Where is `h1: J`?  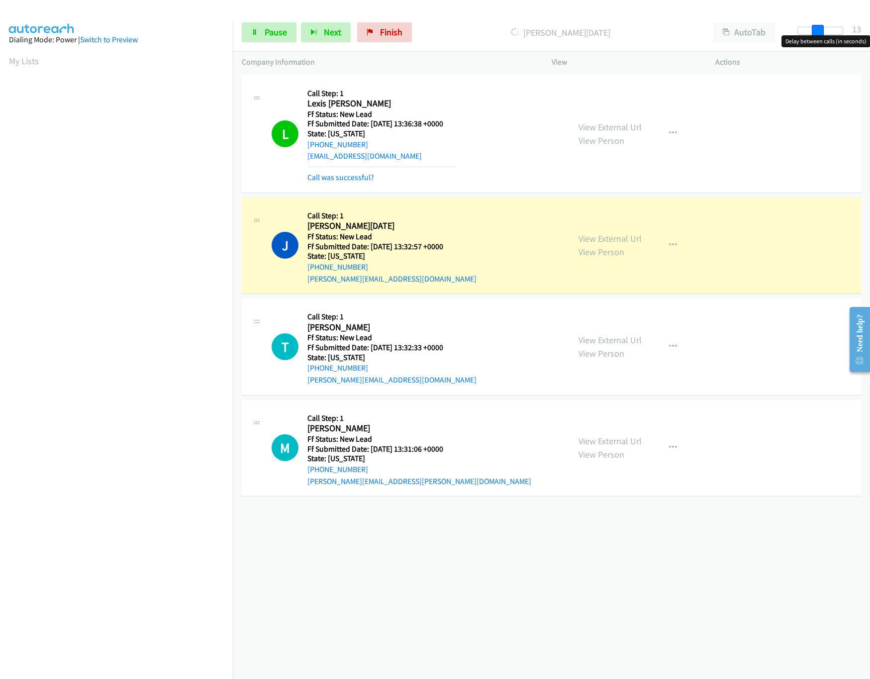
h1: J is located at coordinates (285, 245).